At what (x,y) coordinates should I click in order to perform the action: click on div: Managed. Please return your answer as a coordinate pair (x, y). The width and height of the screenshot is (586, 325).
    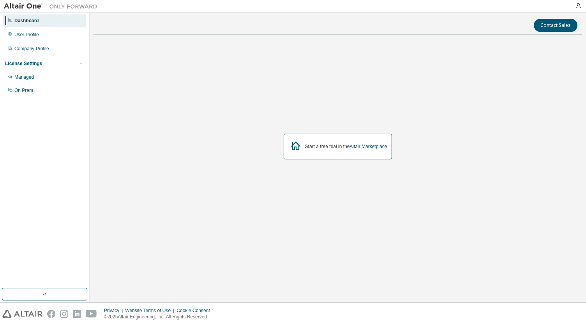
    Looking at the image, I should click on (24, 77).